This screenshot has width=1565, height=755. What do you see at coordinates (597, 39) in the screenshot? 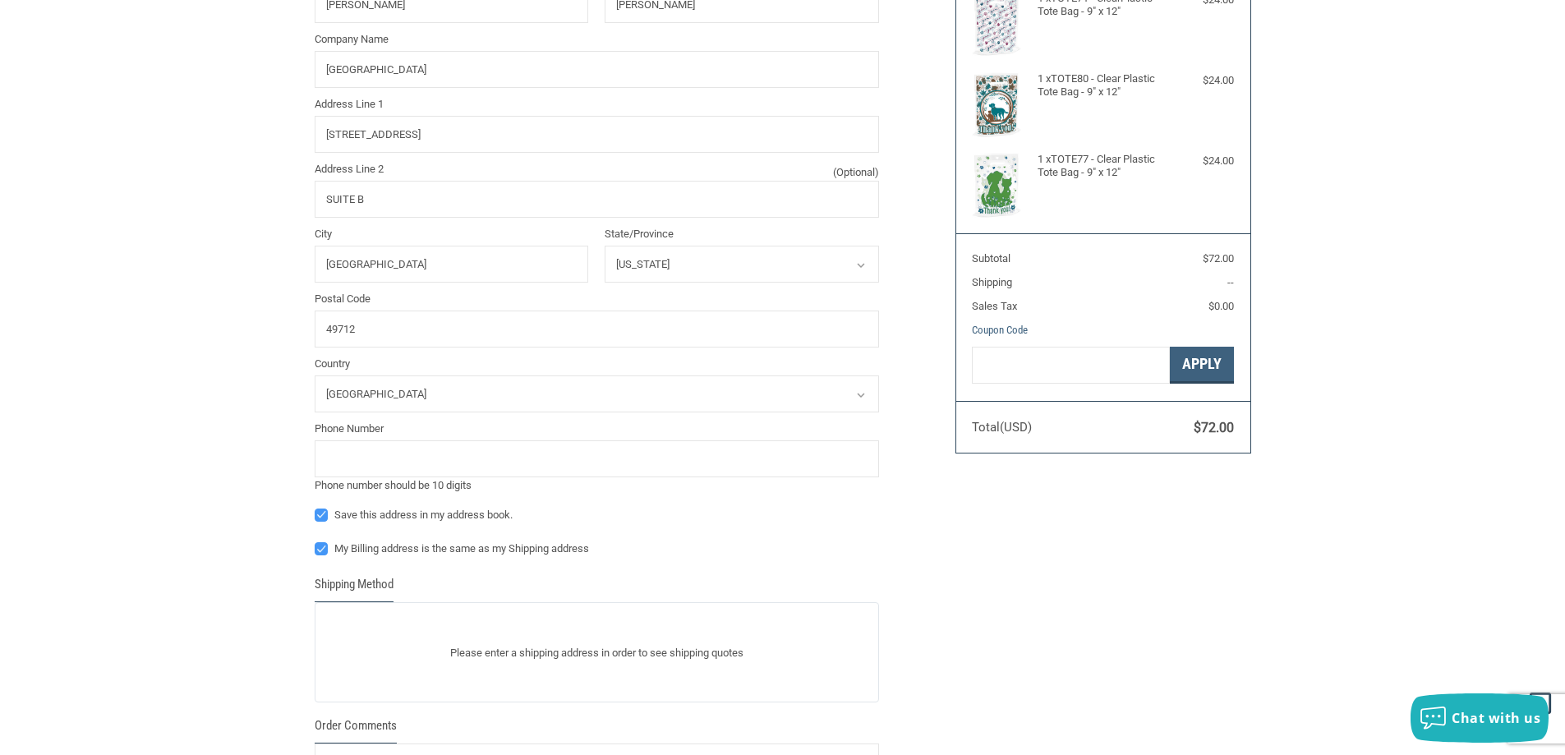
I see `label: Company Name` at bounding box center [597, 39].